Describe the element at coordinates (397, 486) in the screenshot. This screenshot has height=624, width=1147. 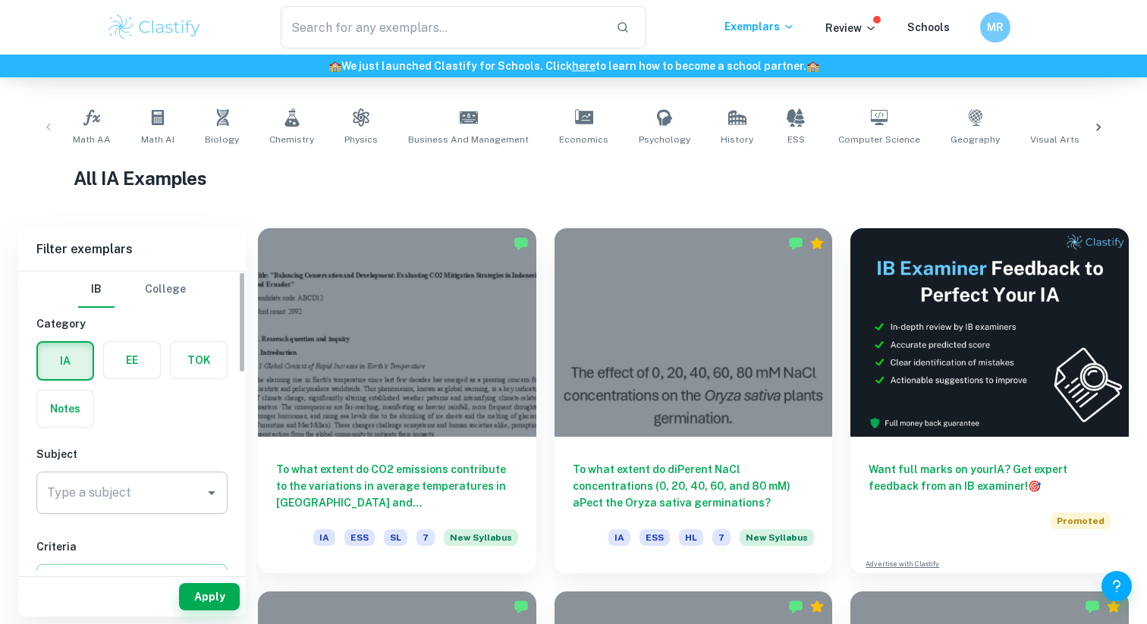
I see `h6: To what extent do CO2 emissions contribute to the variations in average temperatures in [GEOGRAPH...` at that location.